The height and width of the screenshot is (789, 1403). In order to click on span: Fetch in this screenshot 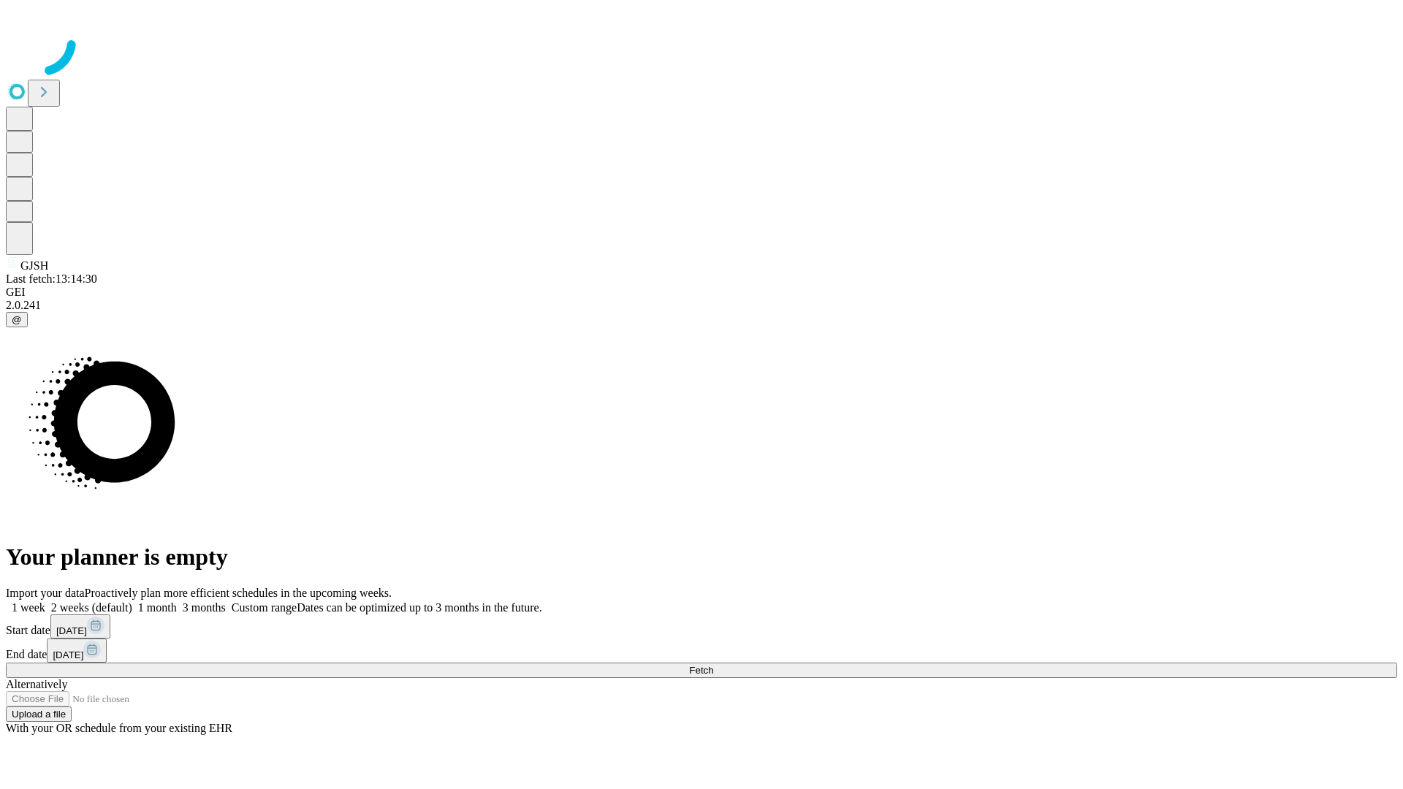, I will do `click(701, 670)`.